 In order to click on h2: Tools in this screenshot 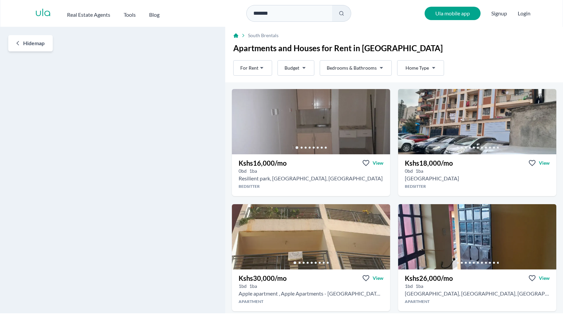, I will do `click(130, 15)`.